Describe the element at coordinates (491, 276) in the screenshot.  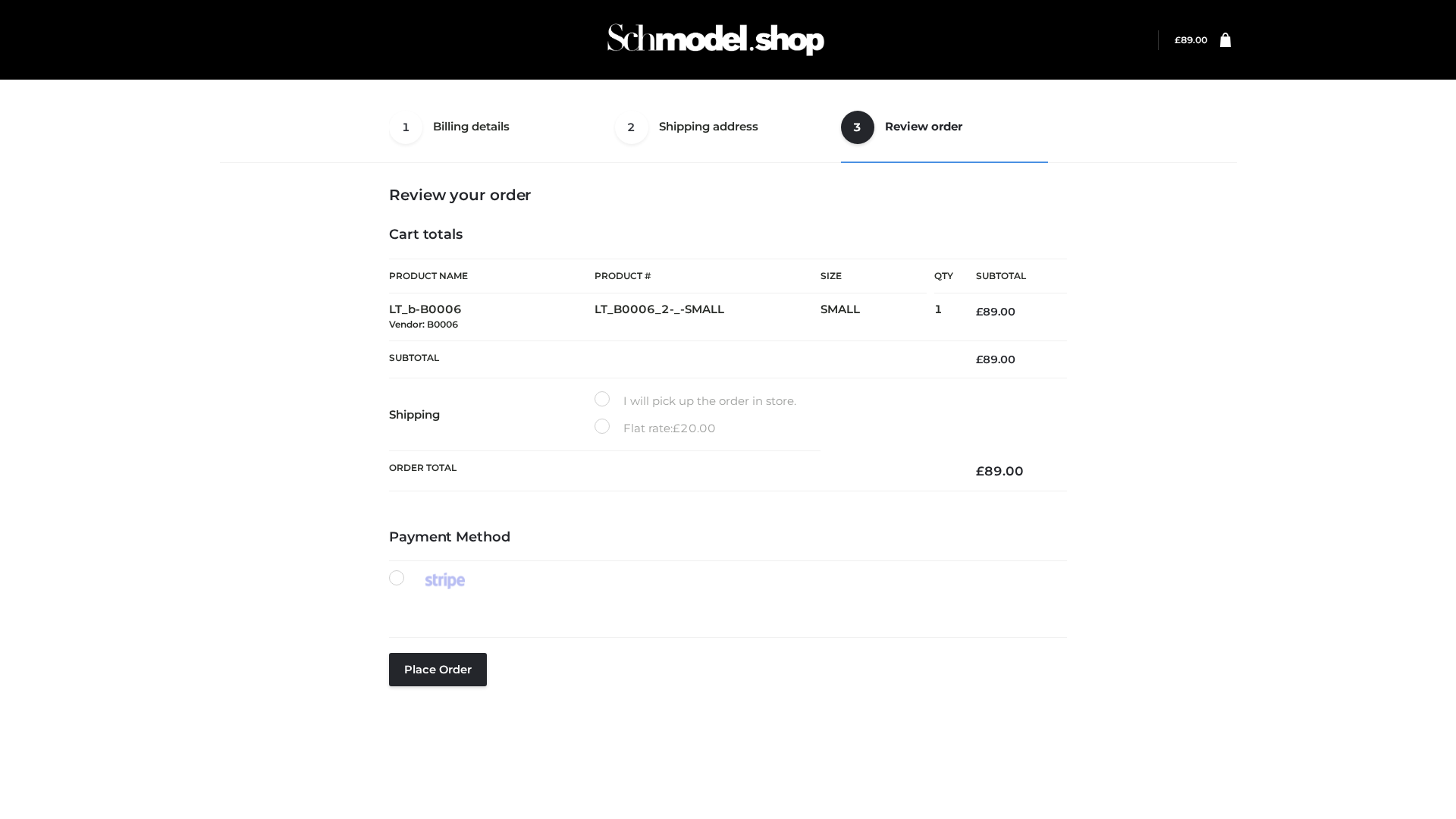
I see `th: Product Name` at that location.